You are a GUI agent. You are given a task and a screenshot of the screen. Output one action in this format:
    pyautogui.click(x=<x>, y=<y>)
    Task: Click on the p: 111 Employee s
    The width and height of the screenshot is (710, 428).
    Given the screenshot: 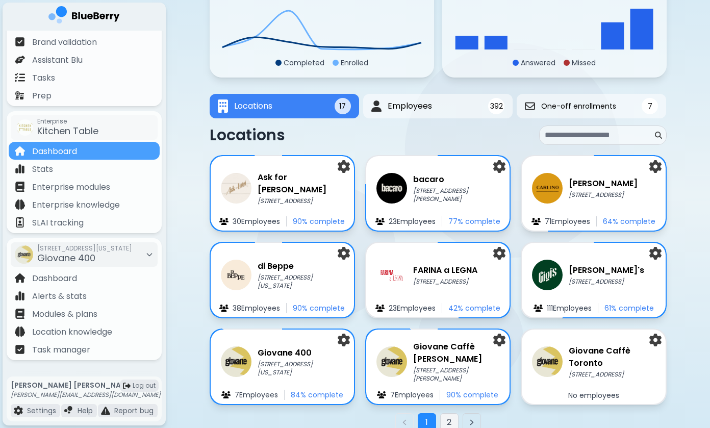 What is the action you would take?
    pyautogui.click(x=569, y=308)
    